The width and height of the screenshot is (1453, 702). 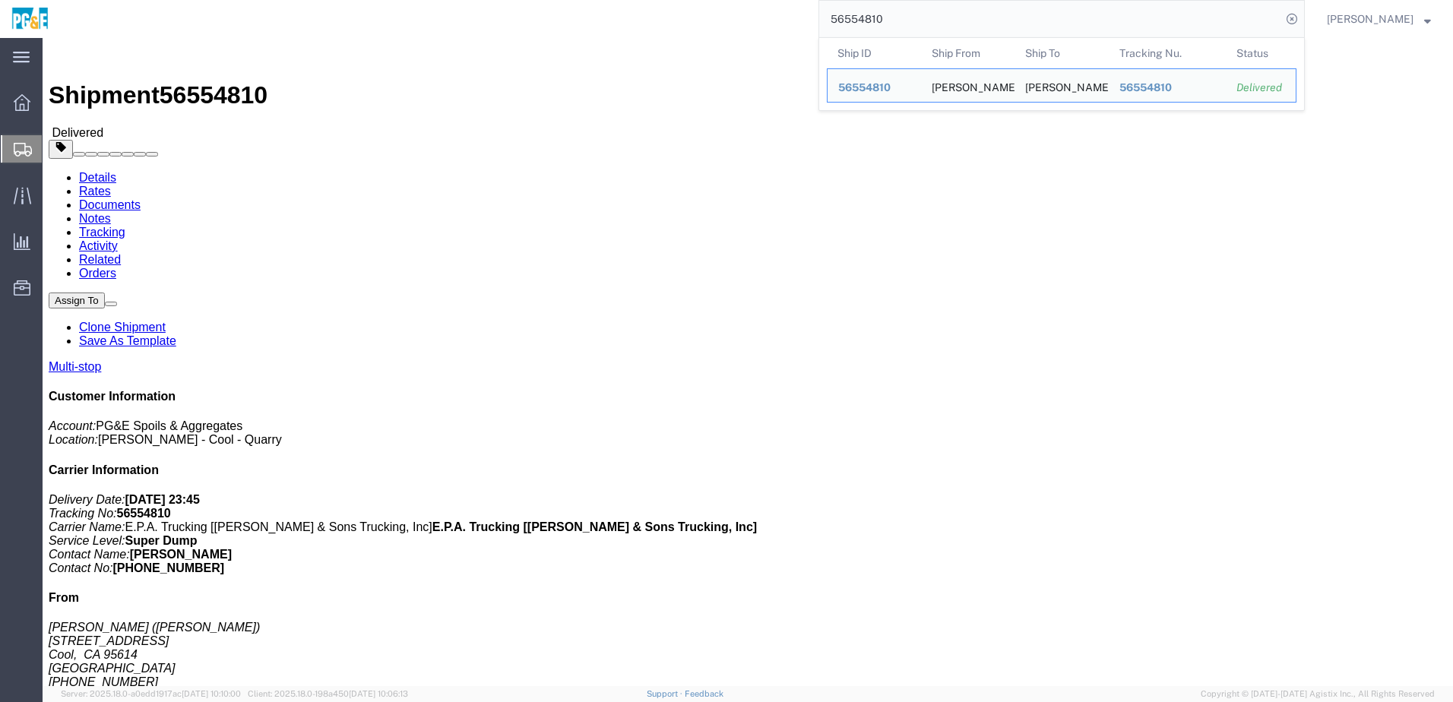 I want to click on th: Tracking Nu., so click(x=1168, y=53).